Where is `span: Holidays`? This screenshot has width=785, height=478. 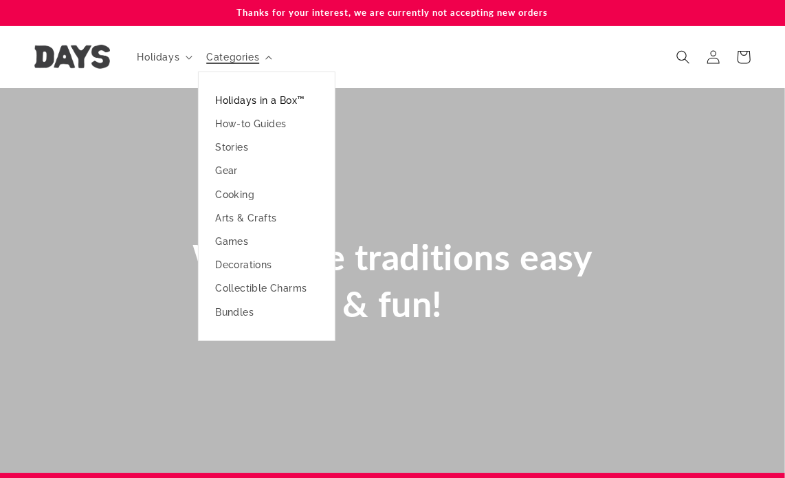 span: Holidays is located at coordinates (159, 57).